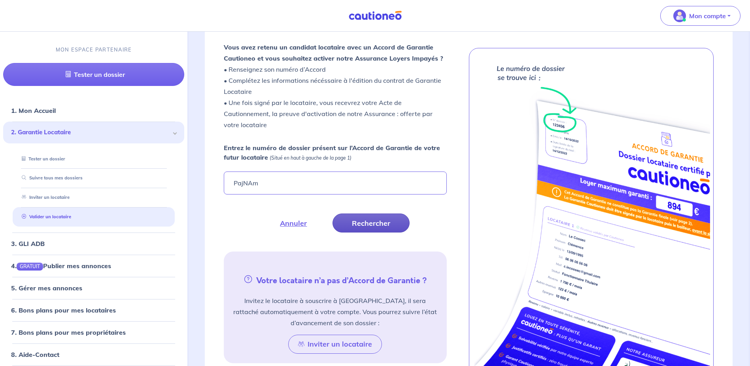 Image resolution: width=750 pixels, height=366 pixels. Describe the element at coordinates (45, 216) in the screenshot. I see `a: Valider un locataire` at that location.